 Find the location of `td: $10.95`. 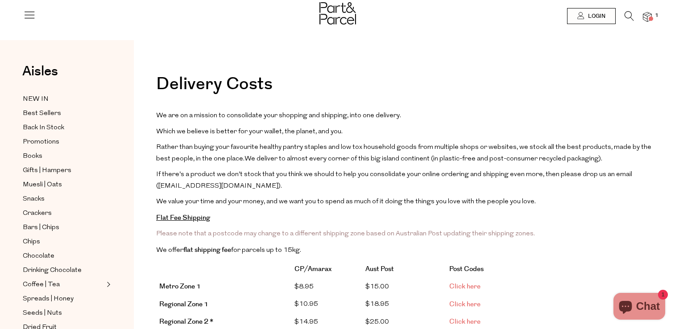

td: $10.95 is located at coordinates (326, 305).